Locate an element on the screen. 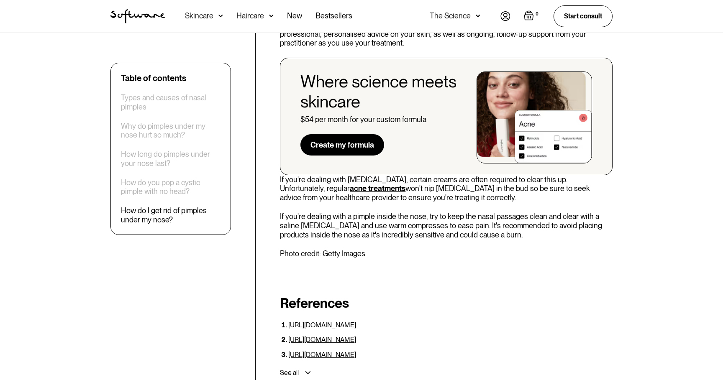 This screenshot has width=723, height=380. div: $54 per month for your custom formula is located at coordinates (363, 120).